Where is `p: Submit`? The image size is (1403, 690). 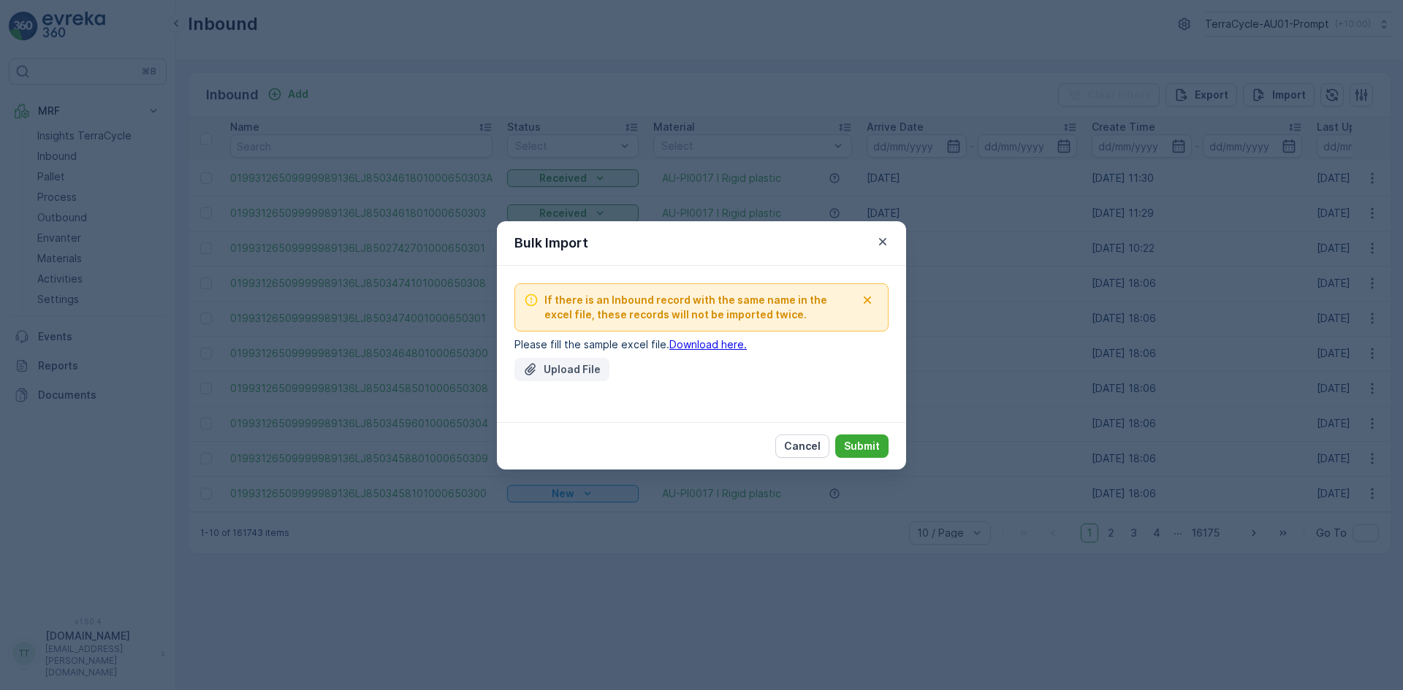 p: Submit is located at coordinates (861, 446).